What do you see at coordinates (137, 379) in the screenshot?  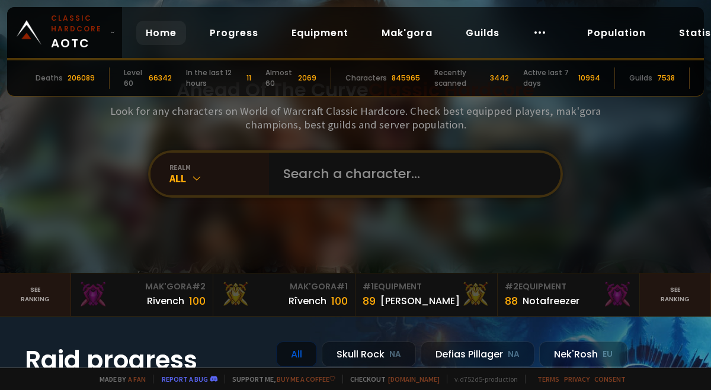 I see `a: a fan` at bounding box center [137, 379].